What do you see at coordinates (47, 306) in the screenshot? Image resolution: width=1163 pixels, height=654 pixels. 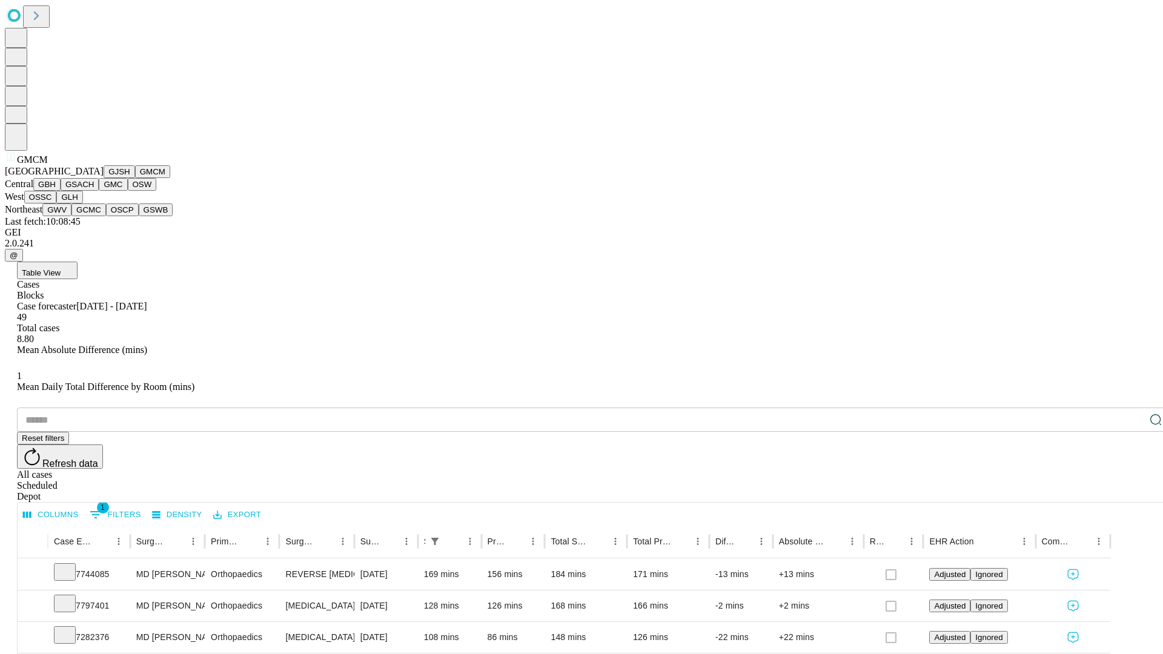 I see `span: Case forecaster` at bounding box center [47, 306].